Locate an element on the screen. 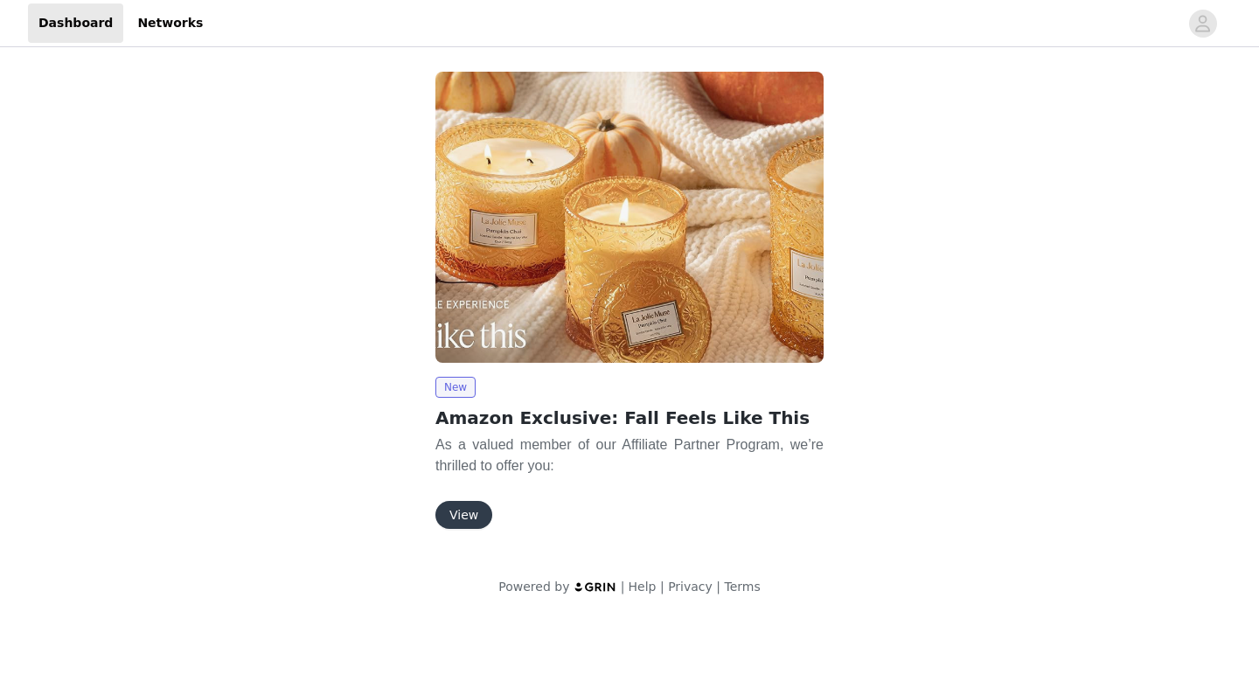  a: Help is located at coordinates (643, 587).